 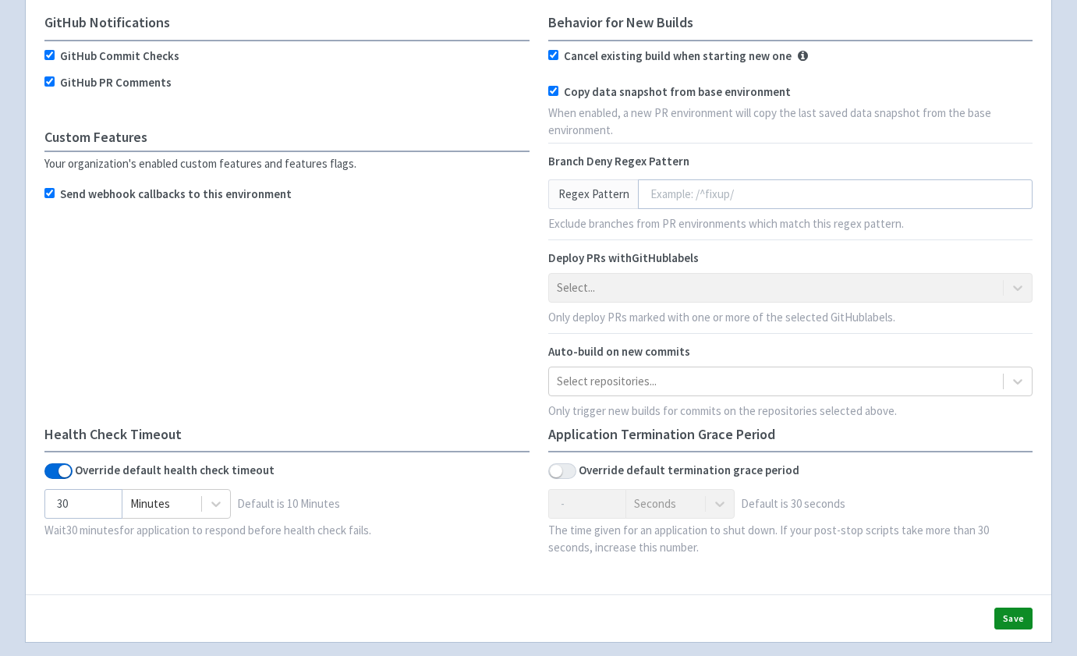 I want to click on input: Example: /^fixup/, so click(x=835, y=194).